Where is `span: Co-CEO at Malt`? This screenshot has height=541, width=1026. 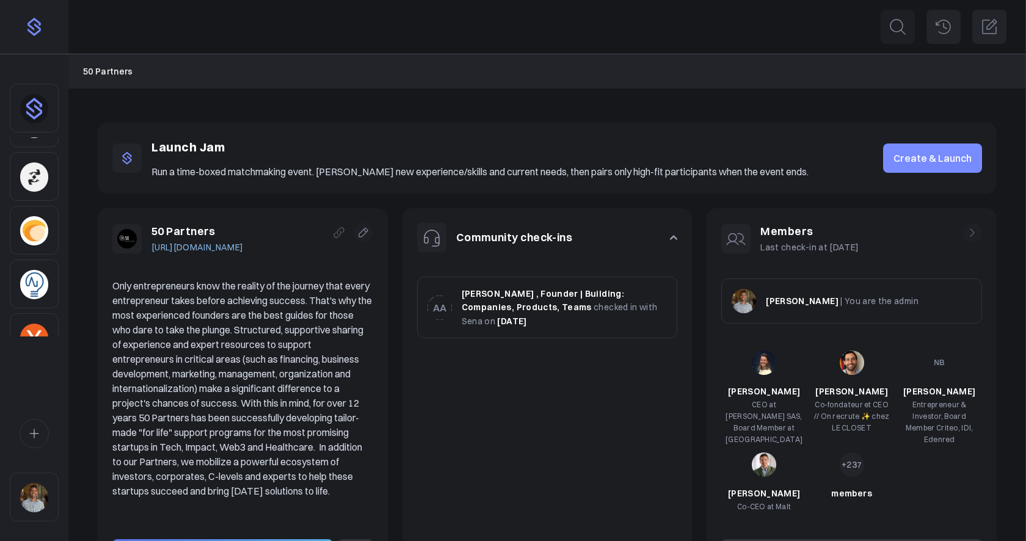 span: Co-CEO at Malt is located at coordinates (764, 506).